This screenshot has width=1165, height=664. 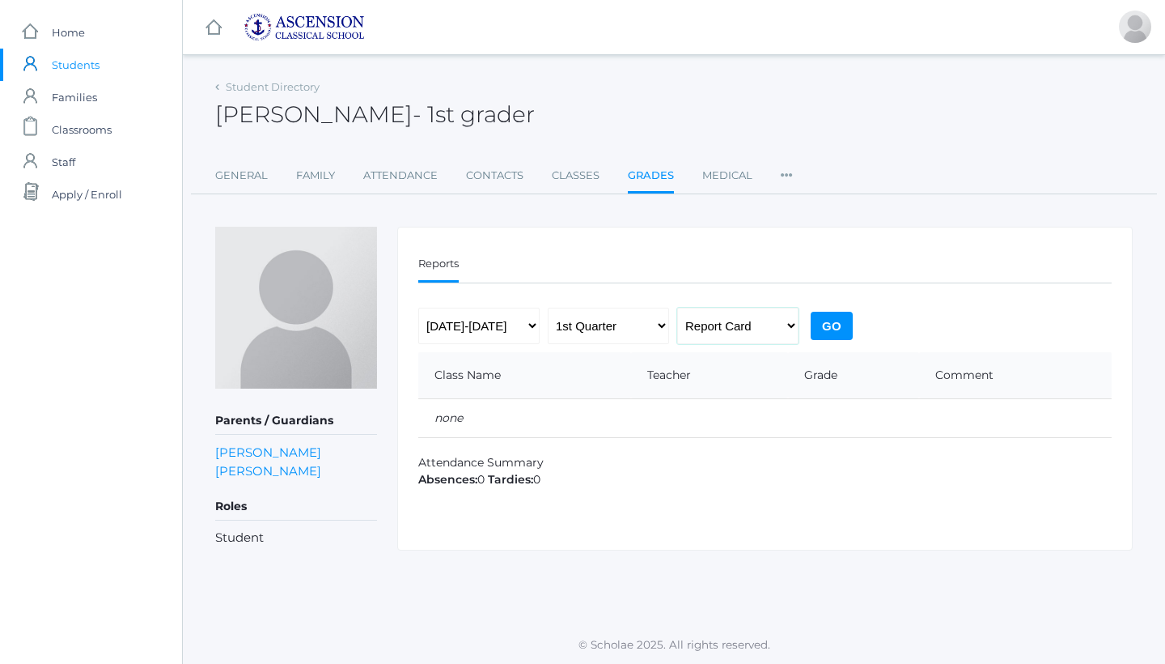 I want to click on a: Contacts, so click(x=494, y=176).